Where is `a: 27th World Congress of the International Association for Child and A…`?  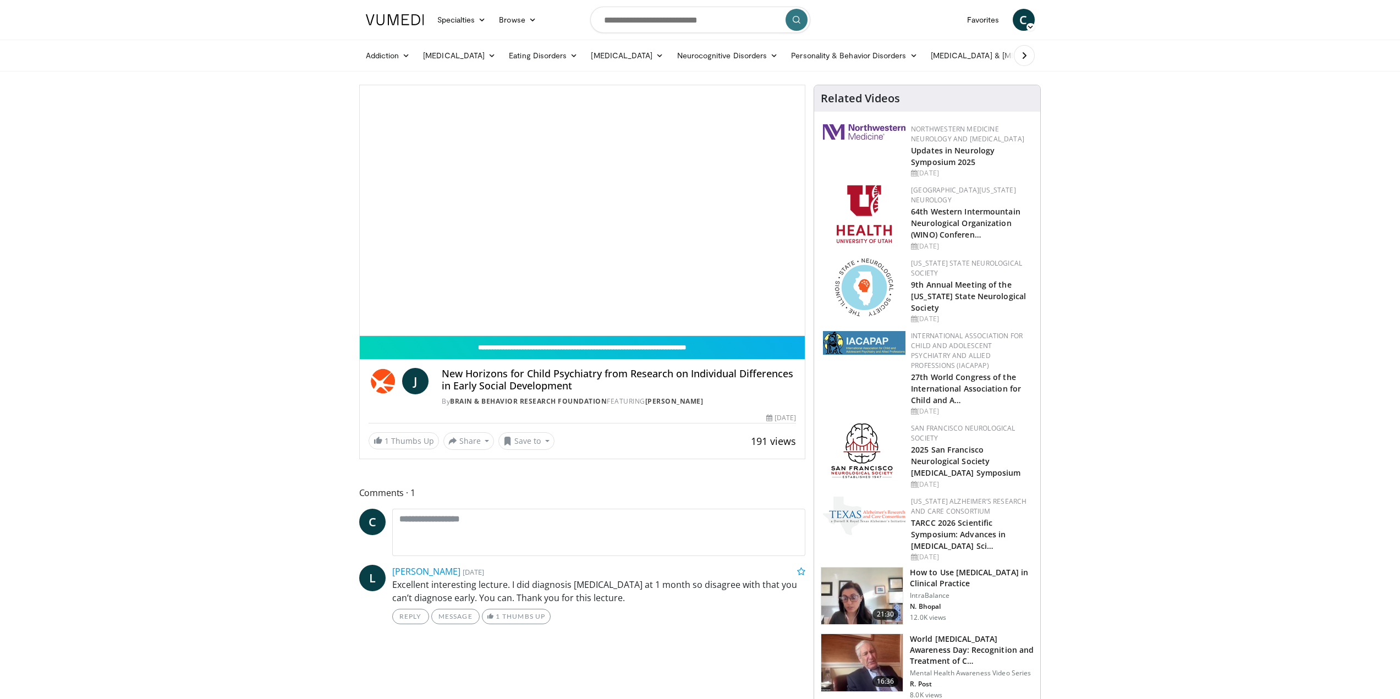
a: 27th World Congress of the International Association for Child and A… is located at coordinates (966, 388).